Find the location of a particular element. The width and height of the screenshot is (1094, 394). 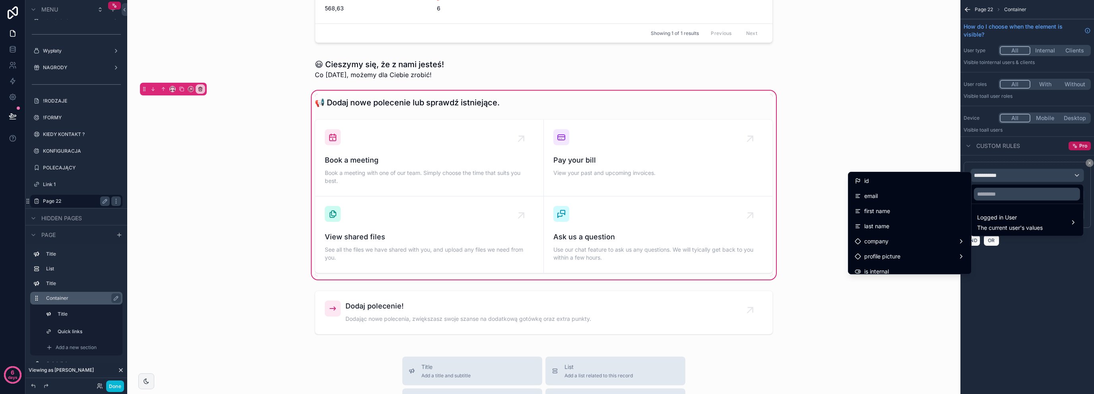

span: List is located at coordinates (599, 367).